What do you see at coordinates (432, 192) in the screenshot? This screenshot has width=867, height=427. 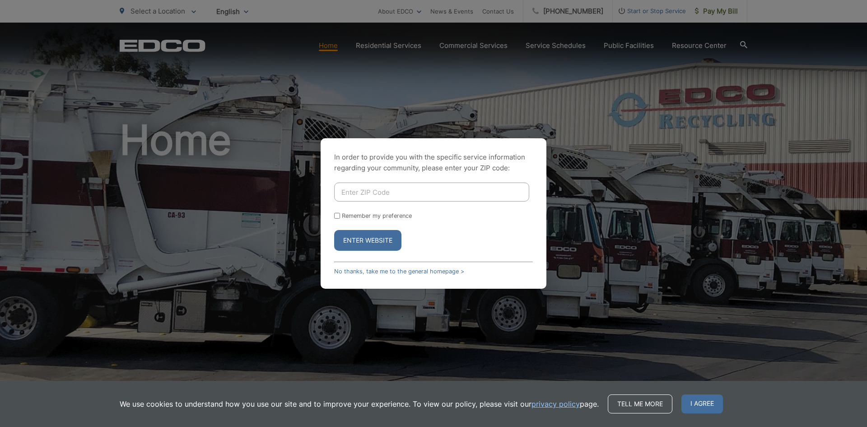 I see `input: Enter ZIP Code` at bounding box center [432, 192].